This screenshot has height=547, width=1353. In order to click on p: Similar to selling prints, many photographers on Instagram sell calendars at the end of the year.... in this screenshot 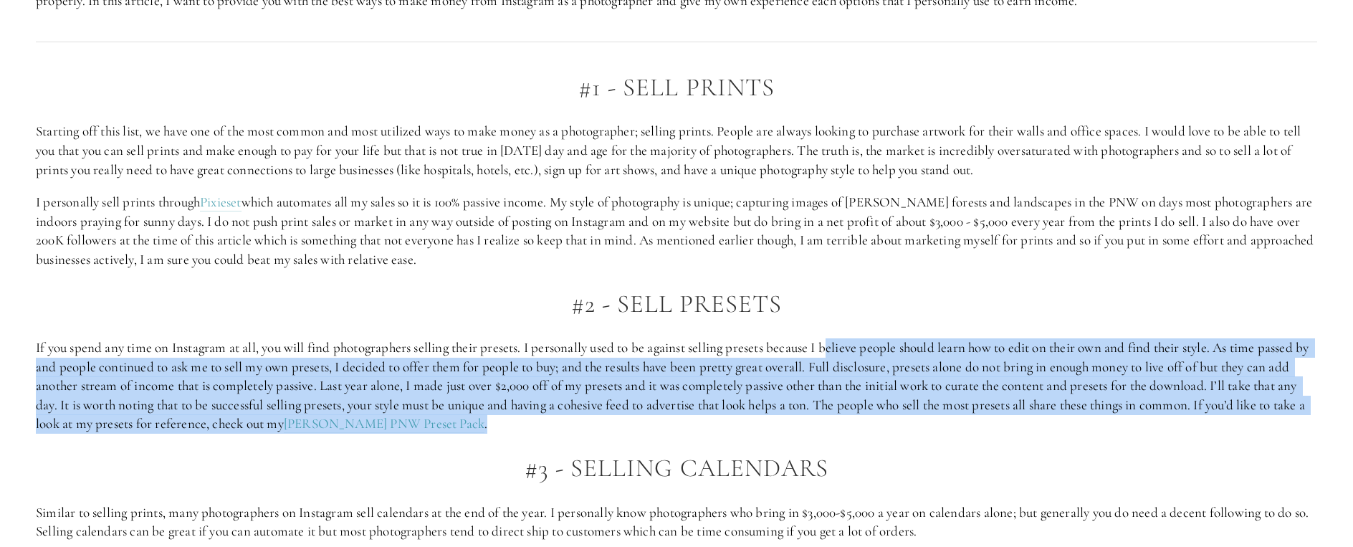, I will do `click(676, 522)`.